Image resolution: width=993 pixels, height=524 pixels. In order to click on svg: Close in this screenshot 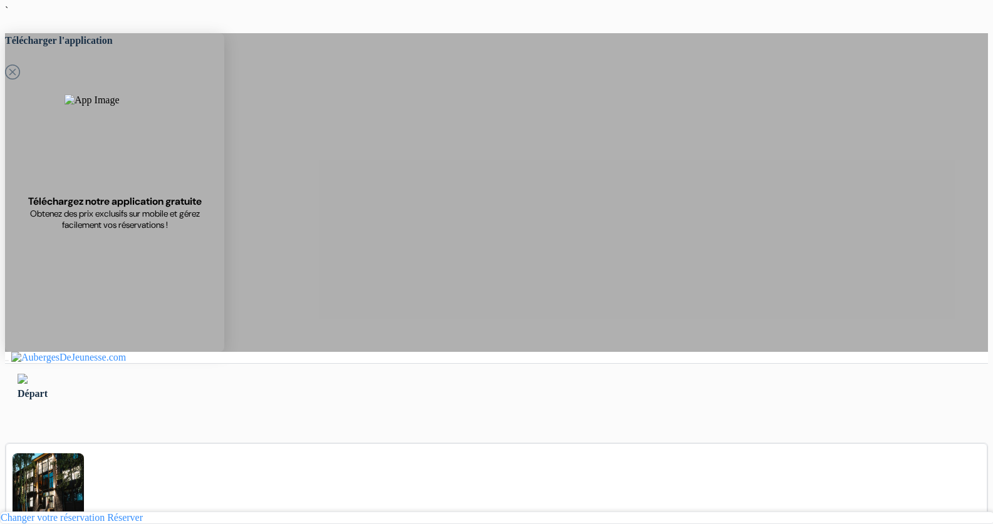, I will do `click(13, 72)`.